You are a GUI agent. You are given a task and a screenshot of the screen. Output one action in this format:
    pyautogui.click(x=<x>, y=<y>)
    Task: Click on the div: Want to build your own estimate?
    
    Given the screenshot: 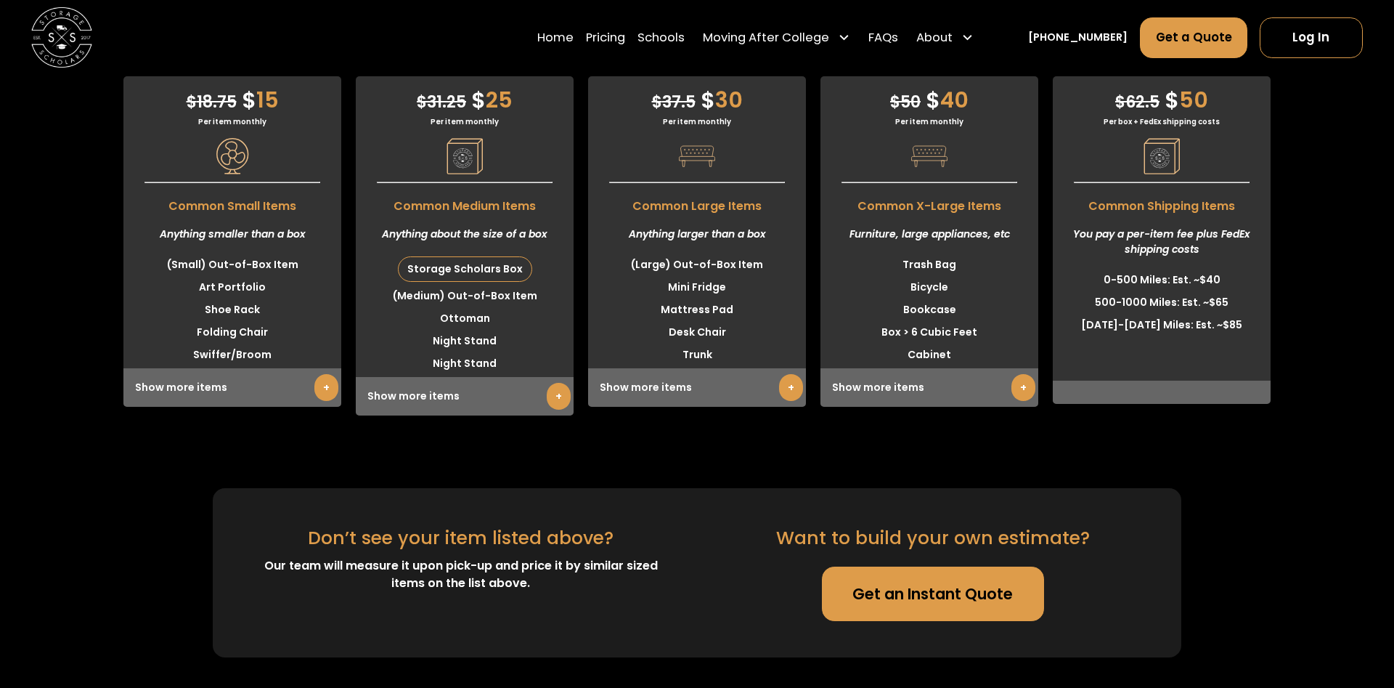 What is the action you would take?
    pyautogui.click(x=933, y=538)
    